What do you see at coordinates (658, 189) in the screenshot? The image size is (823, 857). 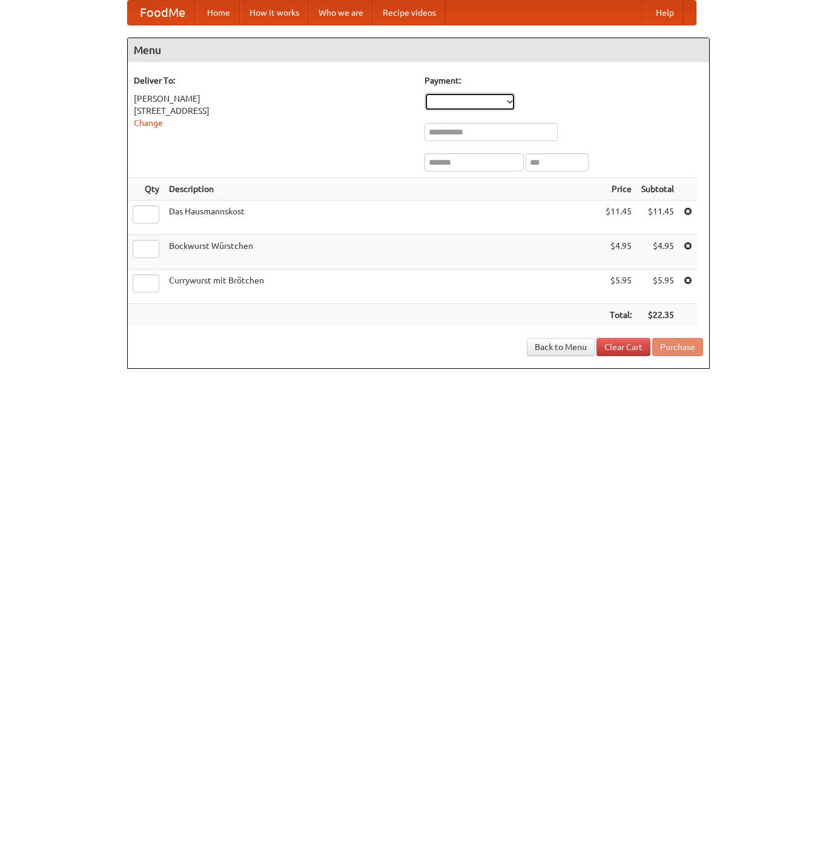 I see `th: Subtotal` at bounding box center [658, 189].